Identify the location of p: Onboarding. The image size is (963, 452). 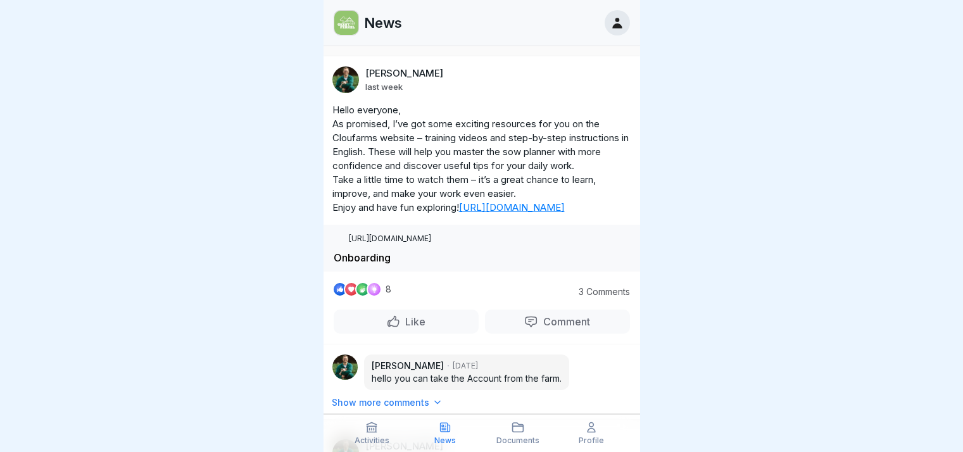
(482, 258).